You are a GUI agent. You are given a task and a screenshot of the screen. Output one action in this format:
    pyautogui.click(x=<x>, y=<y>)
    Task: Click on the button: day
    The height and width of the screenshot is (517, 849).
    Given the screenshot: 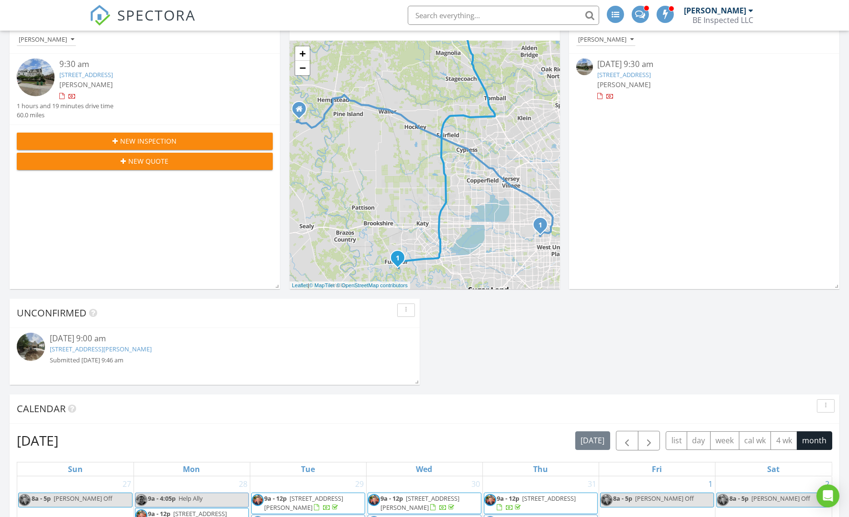 What is the action you would take?
    pyautogui.click(x=699, y=440)
    